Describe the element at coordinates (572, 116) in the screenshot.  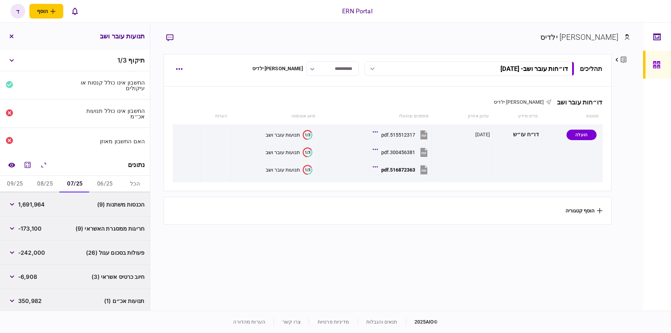
I see `th: סטטוס` at that location.